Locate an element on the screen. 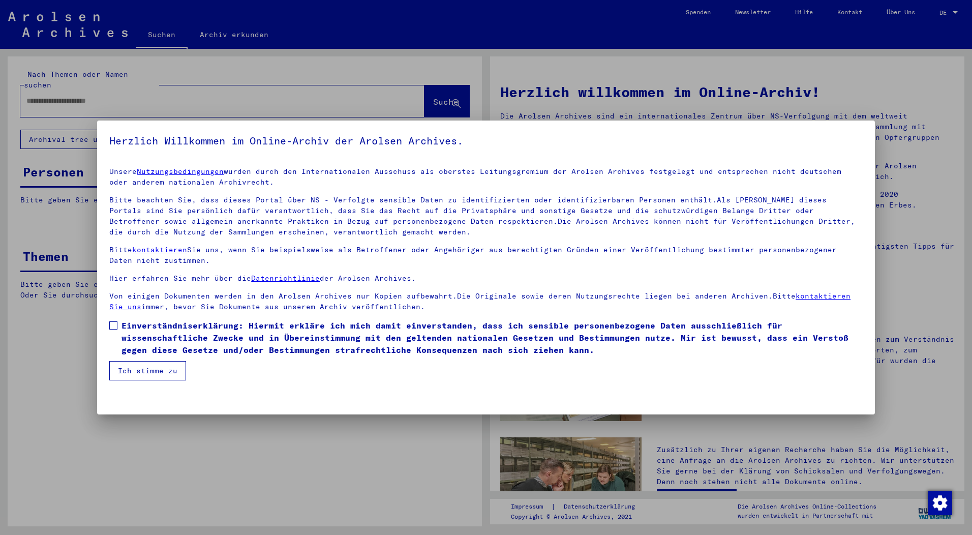 This screenshot has width=972, height=535. p: Hier erfahren Sie mehr über die der Arolsen Archives. is located at coordinates (486, 278).